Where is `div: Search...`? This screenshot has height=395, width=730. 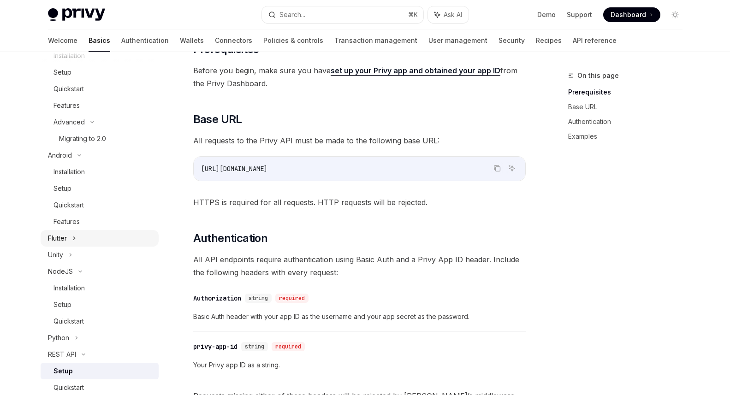
div: Search... is located at coordinates (292, 15).